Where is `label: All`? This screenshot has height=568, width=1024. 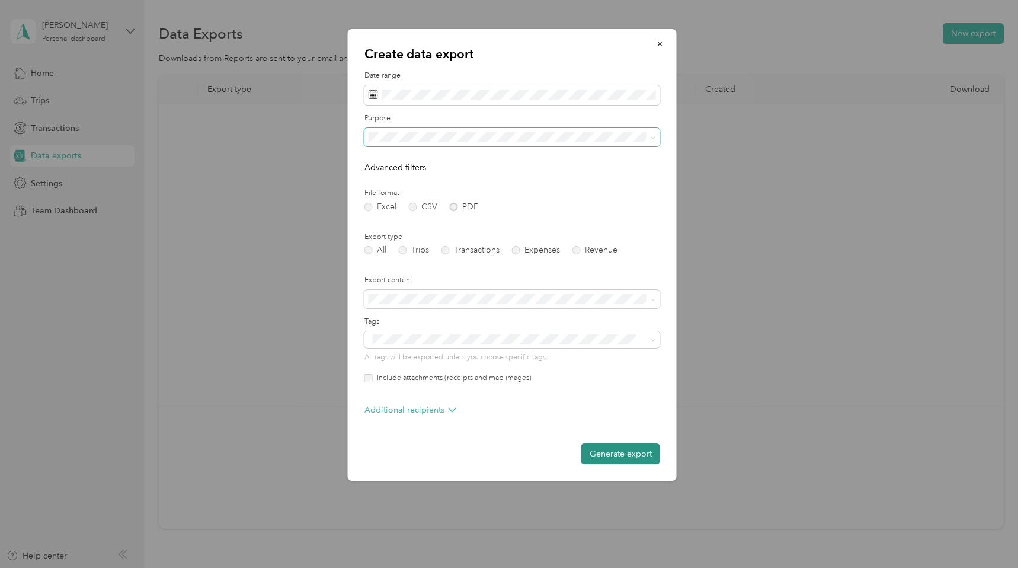
label: All is located at coordinates (375, 250).